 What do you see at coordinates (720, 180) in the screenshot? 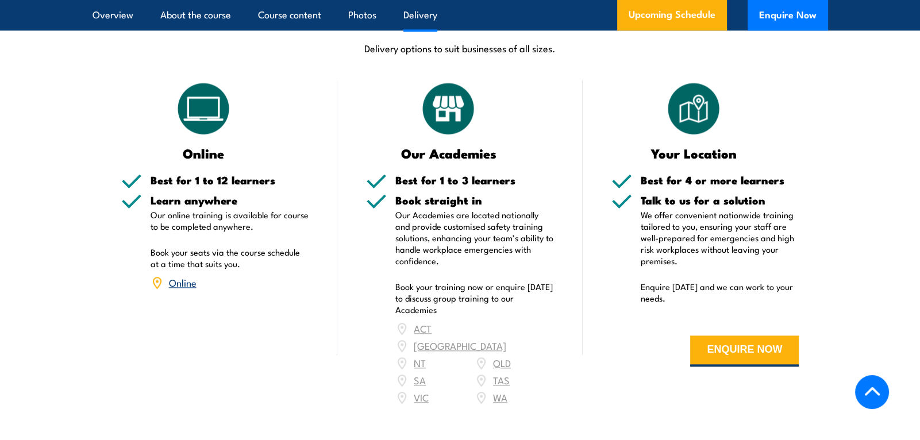
I see `h5: Best for 4 or more learners` at bounding box center [720, 180].